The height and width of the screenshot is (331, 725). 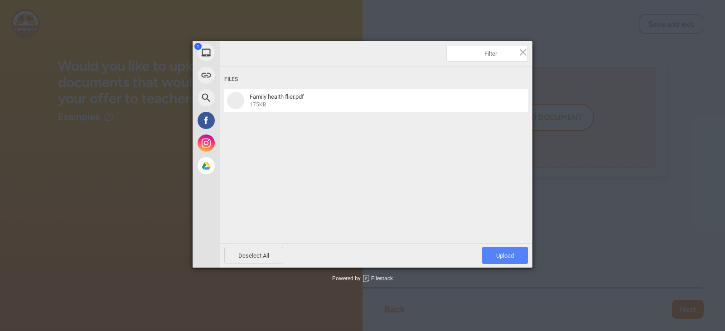 I want to click on div: Files, so click(x=376, y=79).